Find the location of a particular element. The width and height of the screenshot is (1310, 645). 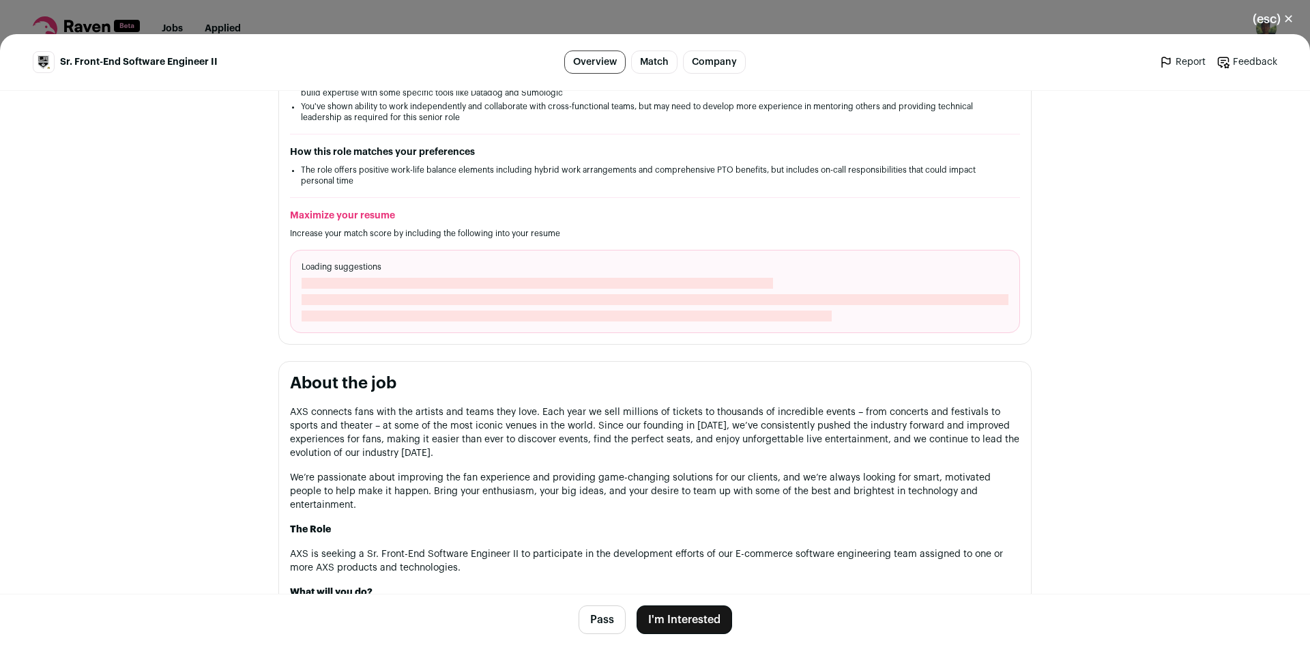

button: Close modal is located at coordinates (1273, 19).